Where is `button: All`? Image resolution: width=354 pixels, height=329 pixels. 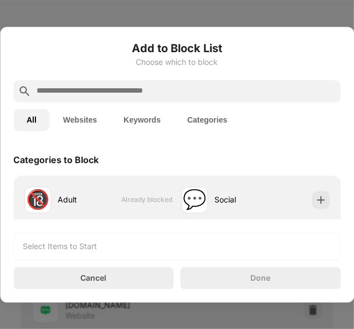
button: All is located at coordinates (32, 120).